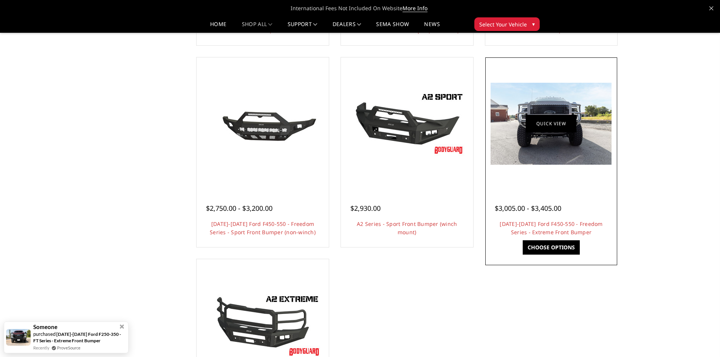 The height and width of the screenshot is (357, 720). Describe the element at coordinates (551, 124) in the screenshot. I see `a: 2017-2022 Ford F450-550 - Freedom Series - Extreme Front Bumper 2017-2022 Ford F450-550 - Freedom...` at that location.